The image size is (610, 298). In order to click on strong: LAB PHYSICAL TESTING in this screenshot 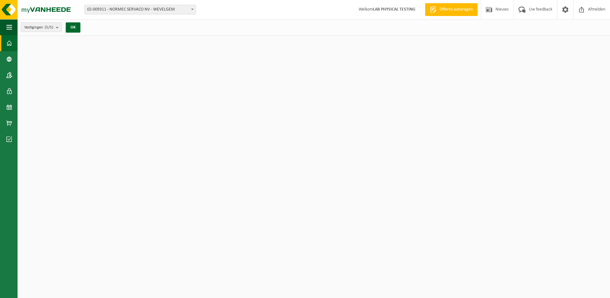, I will do `click(394, 9)`.